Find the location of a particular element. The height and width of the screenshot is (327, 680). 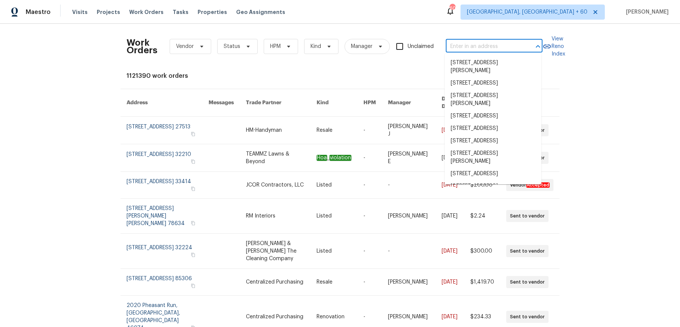

input: Enter in an address is located at coordinates (483, 46).